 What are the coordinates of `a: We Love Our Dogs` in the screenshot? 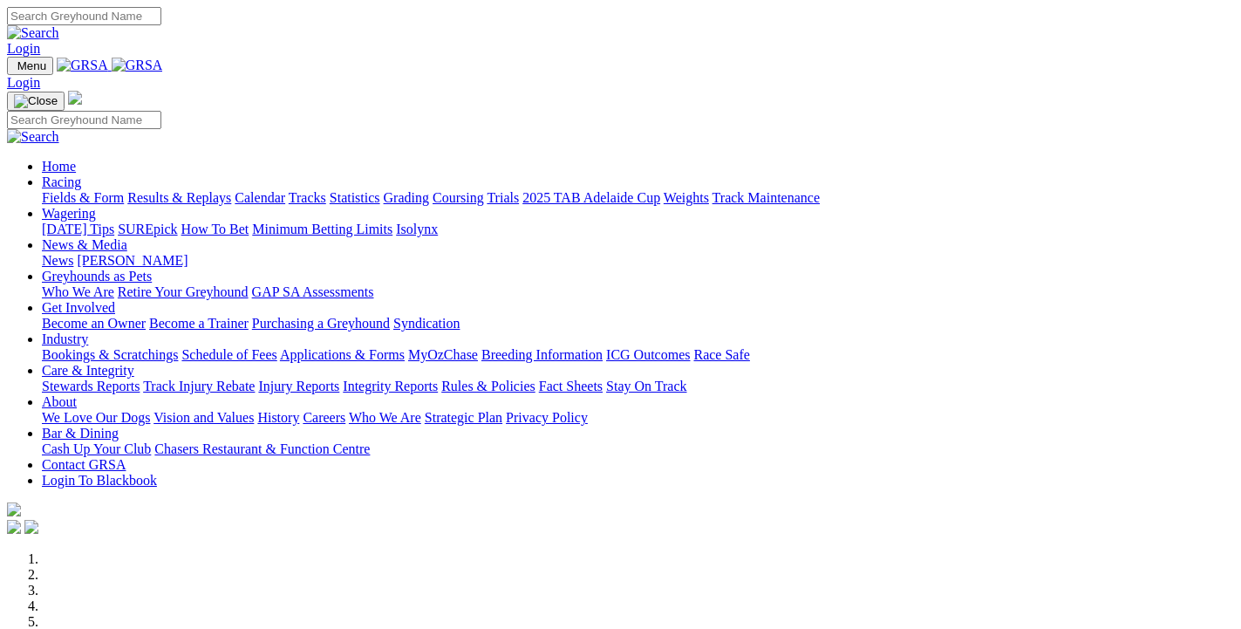 It's located at (96, 417).